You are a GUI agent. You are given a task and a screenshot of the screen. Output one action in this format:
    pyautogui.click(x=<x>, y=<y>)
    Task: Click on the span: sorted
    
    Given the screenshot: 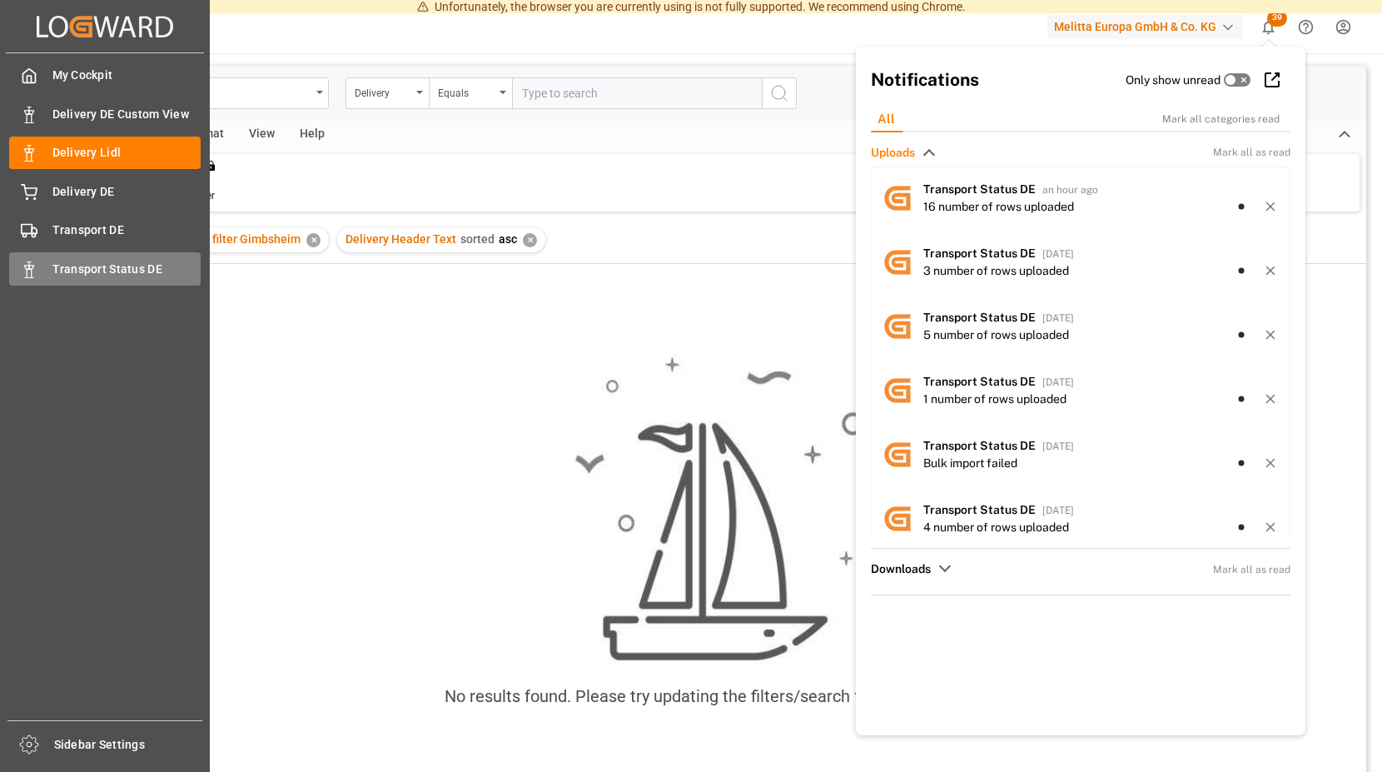 What is the action you would take?
    pyautogui.click(x=477, y=239)
    